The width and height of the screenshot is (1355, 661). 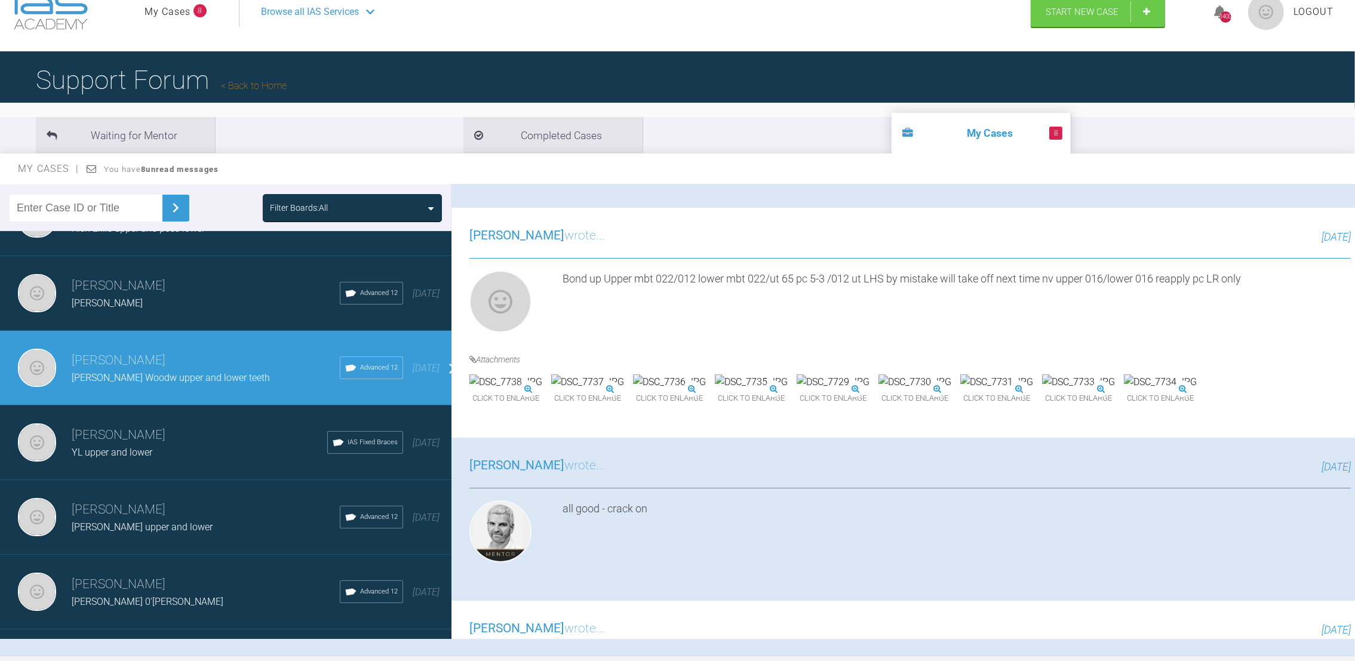 What do you see at coordinates (1313, 12) in the screenshot?
I see `a: Logout` at bounding box center [1313, 12].